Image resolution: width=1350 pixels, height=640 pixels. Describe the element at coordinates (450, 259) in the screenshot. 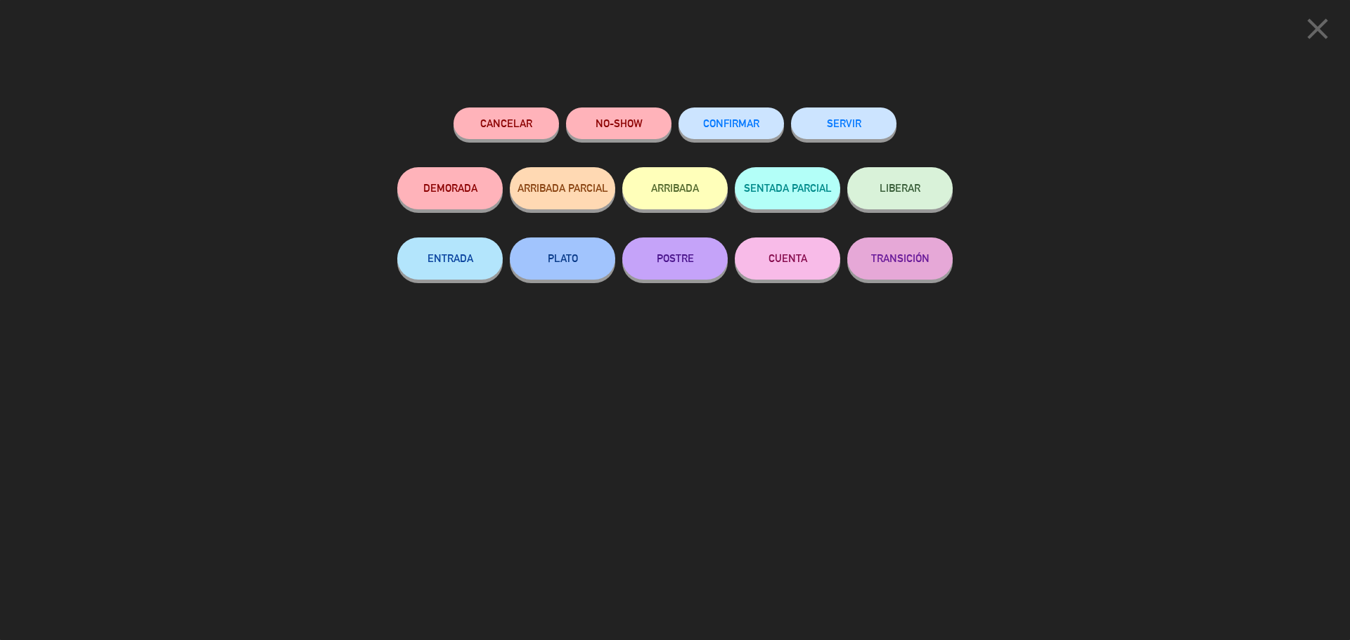

I see `button: ENTRADA` at that location.